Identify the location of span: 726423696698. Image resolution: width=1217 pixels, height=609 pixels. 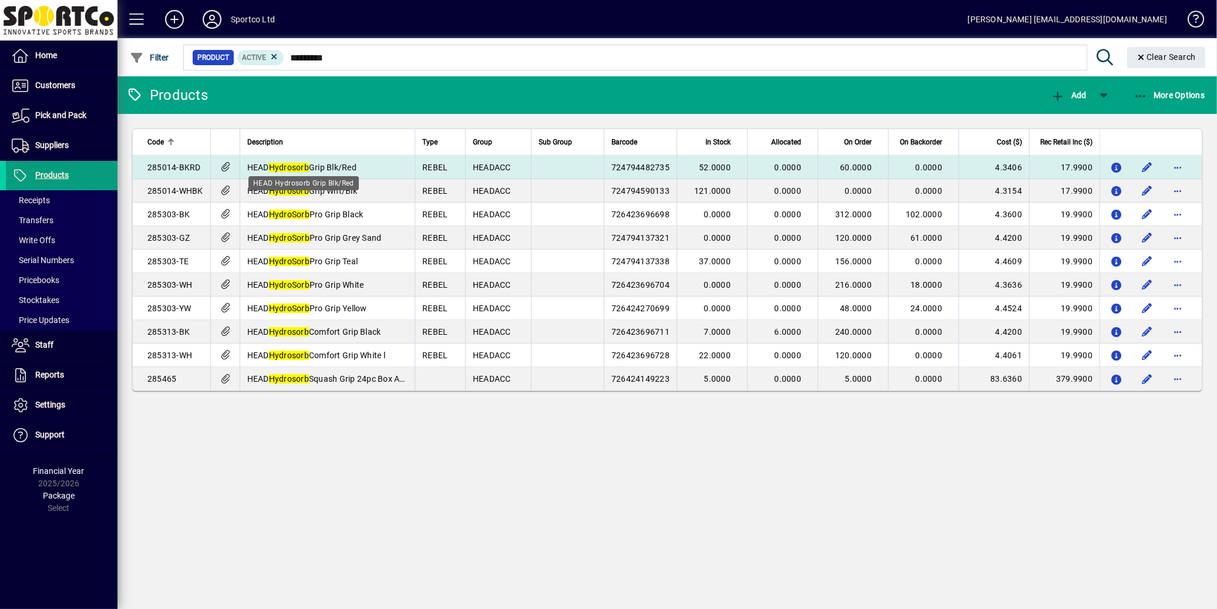
(640, 214).